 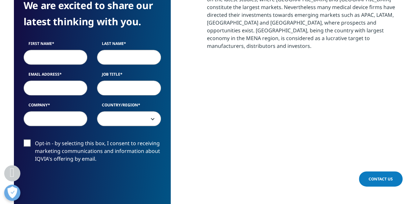 What do you see at coordinates (129, 76) in the screenshot?
I see `label: Job Title` at bounding box center [129, 76].